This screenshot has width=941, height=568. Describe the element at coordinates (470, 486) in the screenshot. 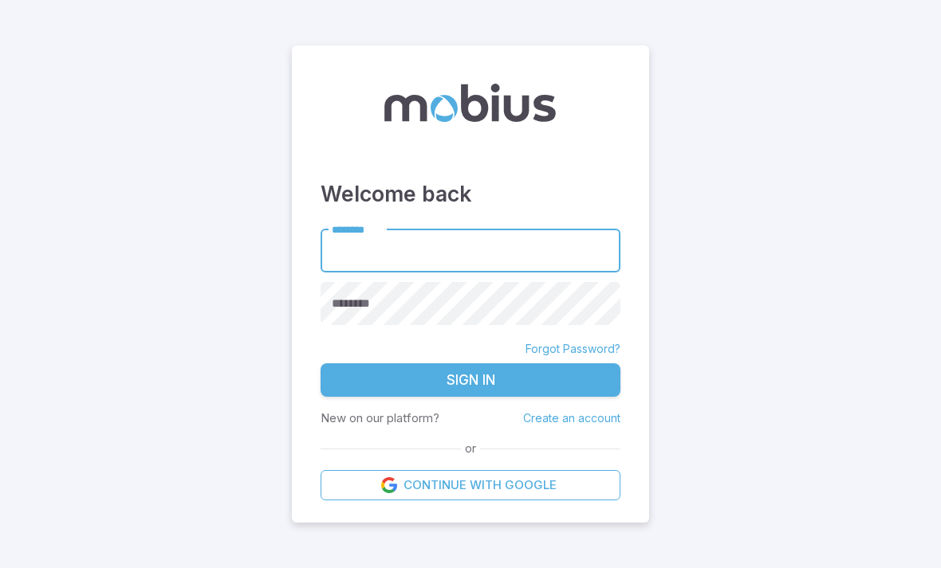

I see `a: Continue with Google` at that location.